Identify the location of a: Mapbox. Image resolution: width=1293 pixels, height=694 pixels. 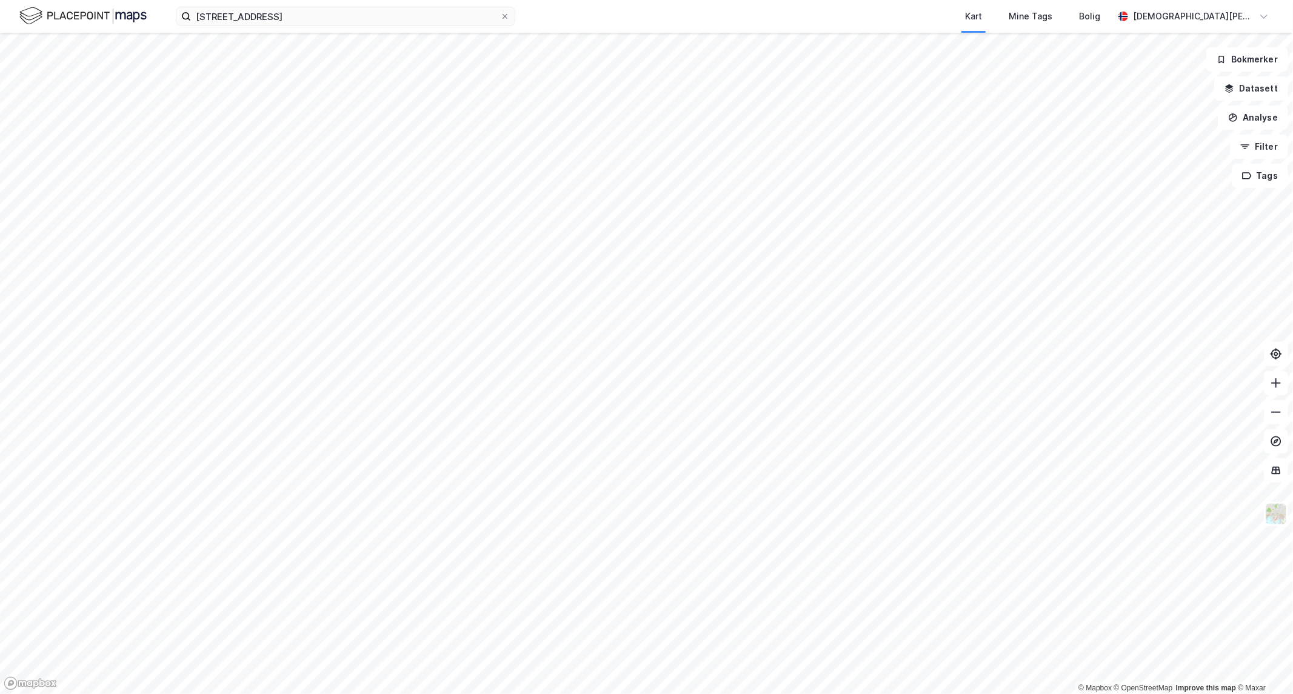
(1095, 688).